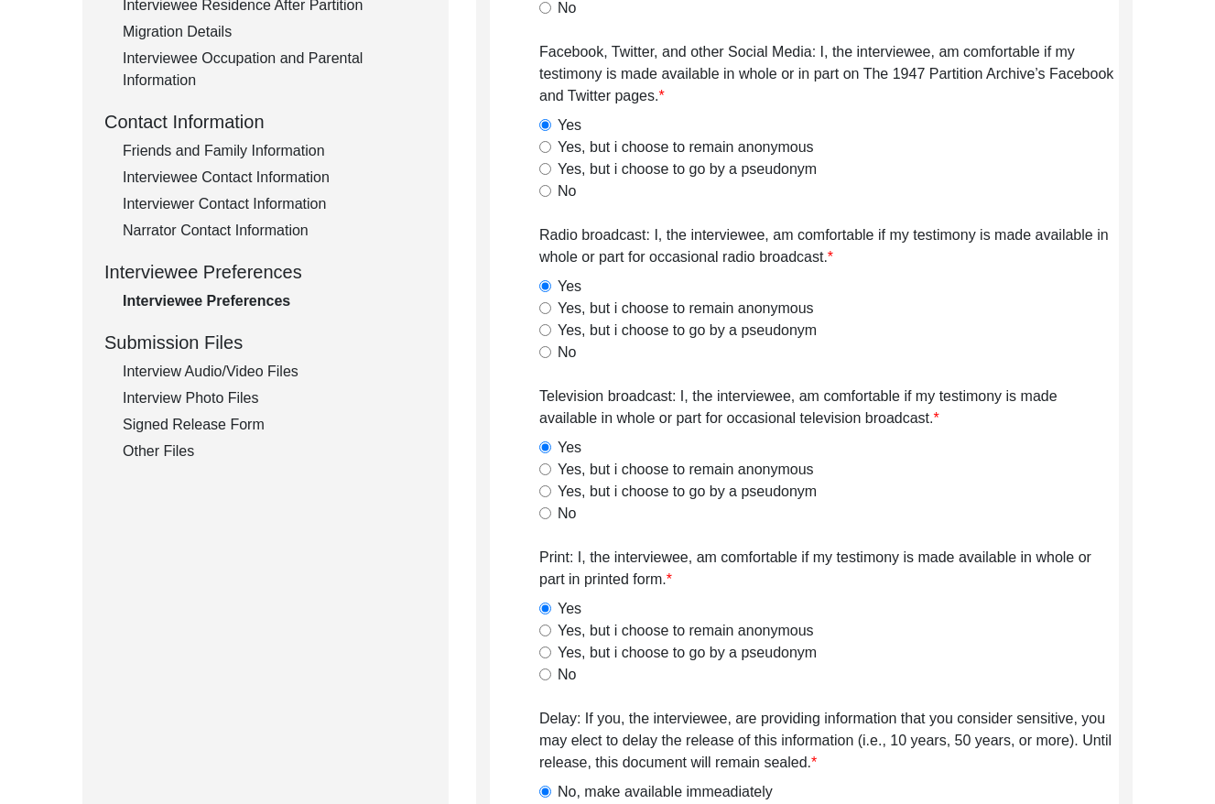 The width and height of the screenshot is (1215, 804). I want to click on div: Submission Files, so click(265, 342).